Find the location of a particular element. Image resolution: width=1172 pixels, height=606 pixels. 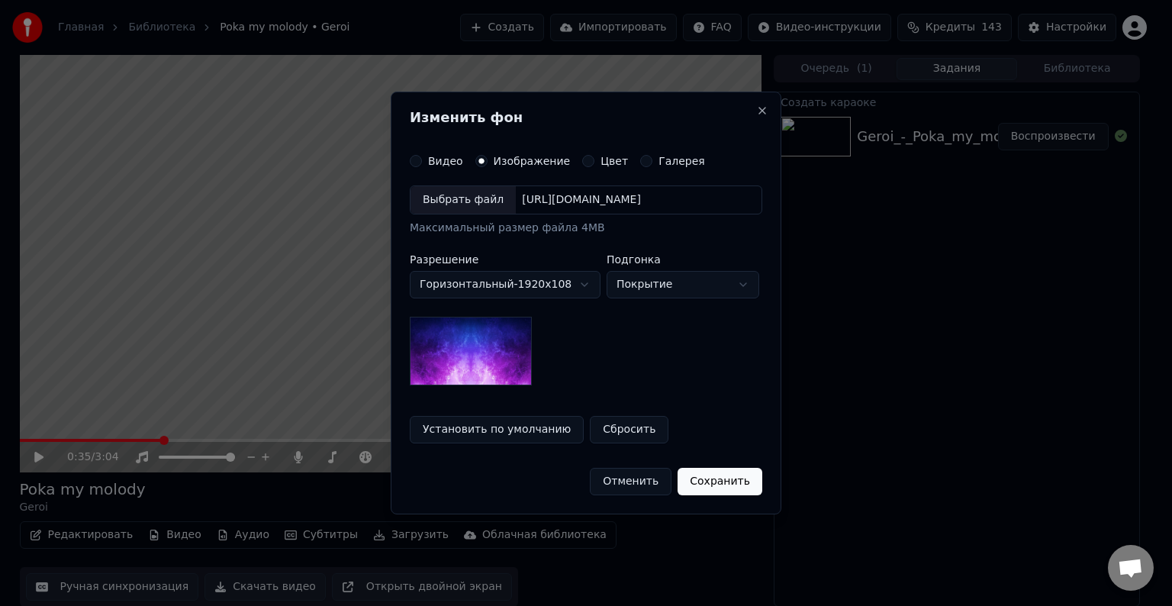

button: Отменить is located at coordinates (630, 481).